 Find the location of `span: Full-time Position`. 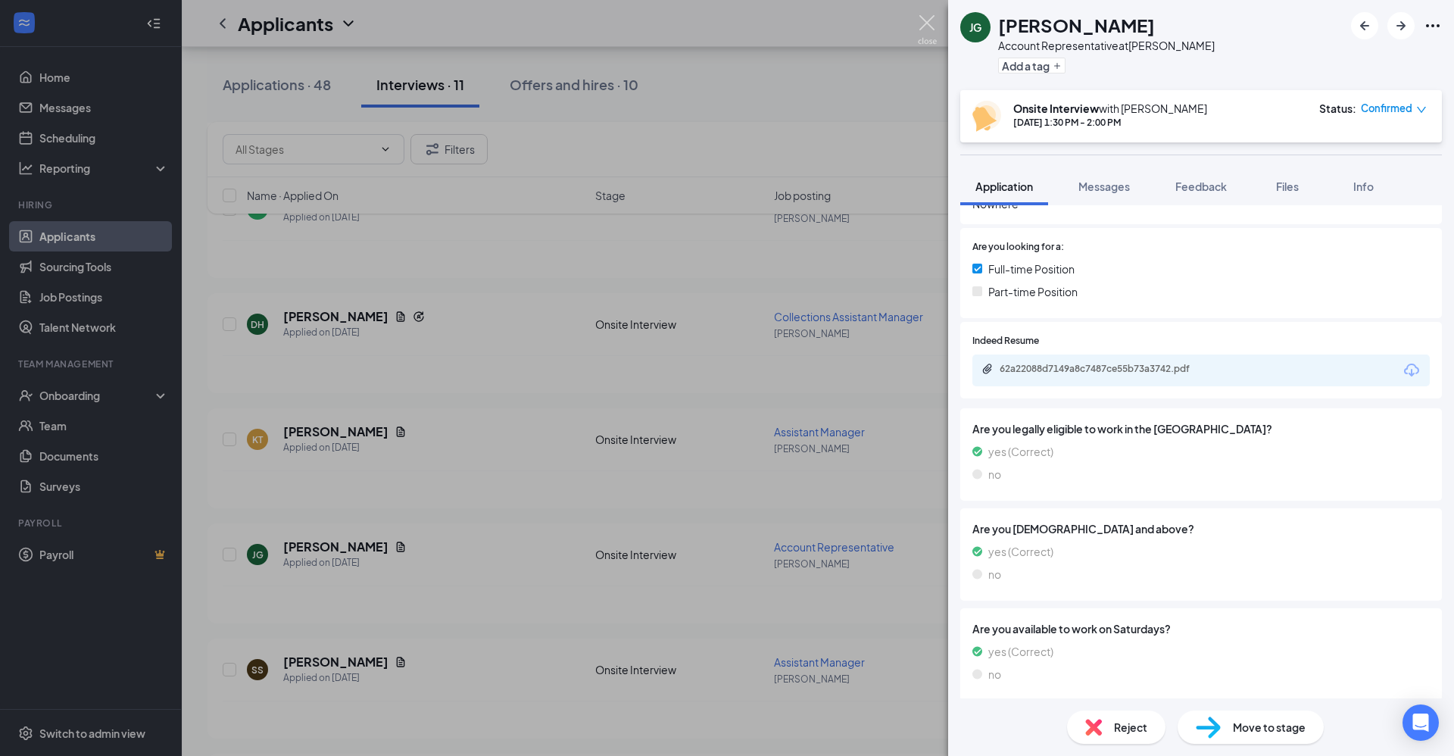

span: Full-time Position is located at coordinates (1031, 269).